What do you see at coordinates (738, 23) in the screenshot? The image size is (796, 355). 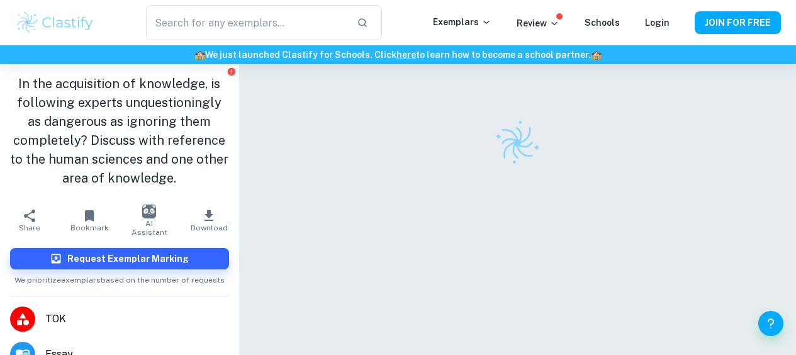 I see `a: JOIN FOR FREE` at bounding box center [738, 23].